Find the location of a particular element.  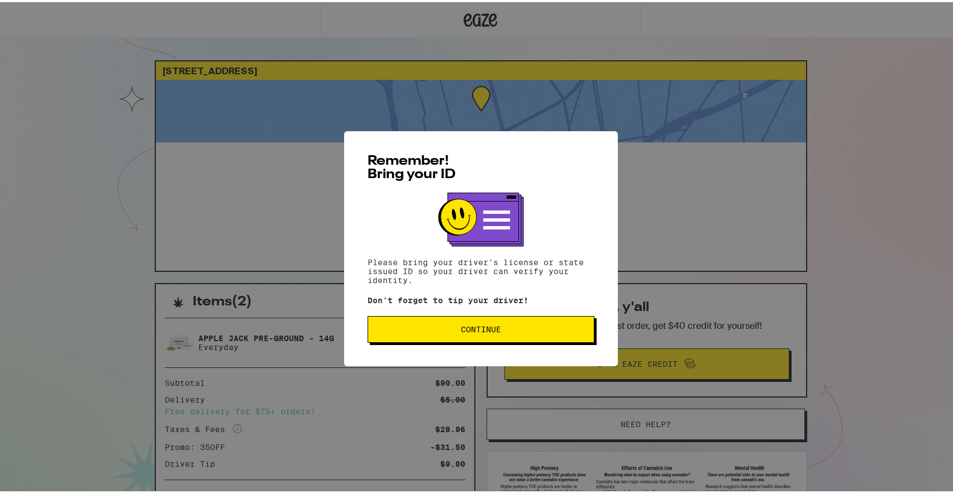

p: Don't forget to tip your driver! is located at coordinates (481, 298).